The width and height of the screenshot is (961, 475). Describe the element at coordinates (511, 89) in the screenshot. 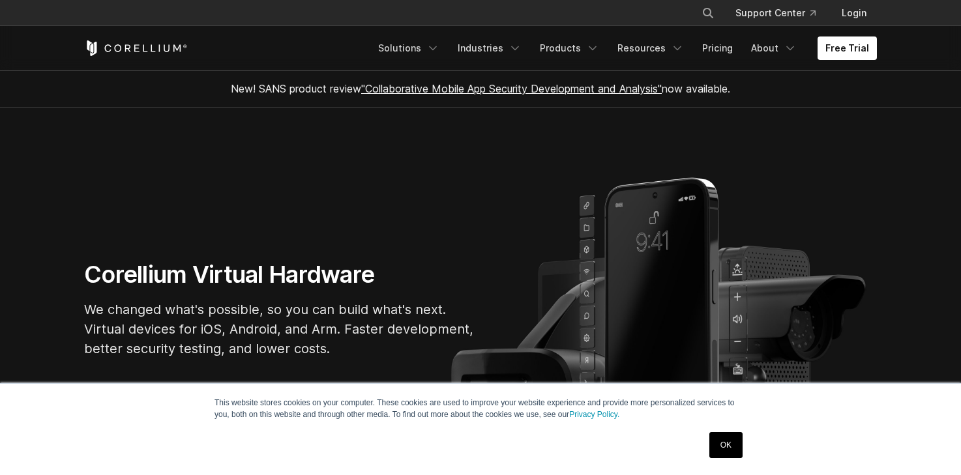

I see `a: "Collaborative Mobile App Security Development and Analysis"` at that location.